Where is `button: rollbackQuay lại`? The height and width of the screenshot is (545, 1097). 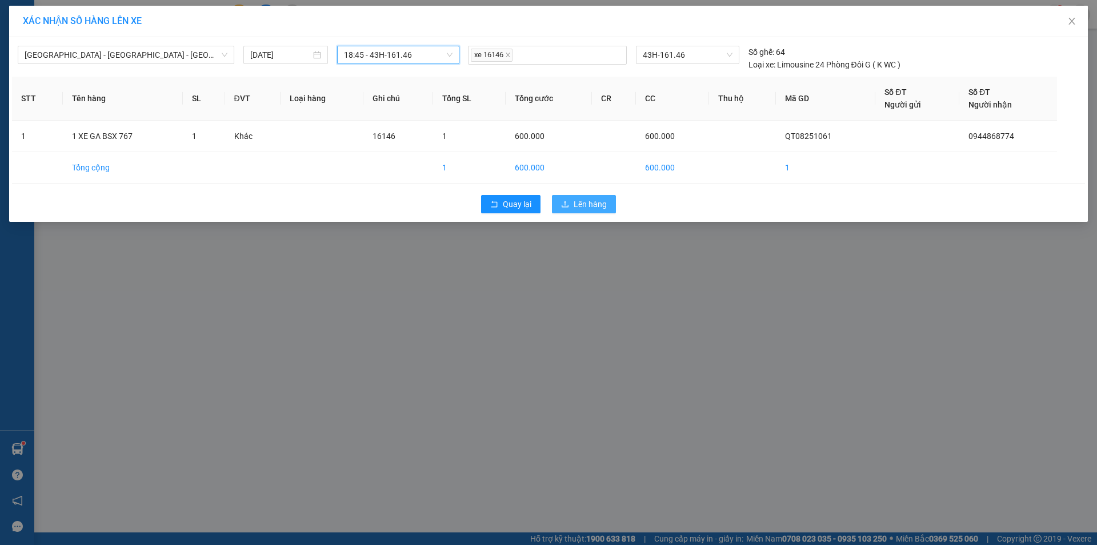 button: rollbackQuay lại is located at coordinates (511, 204).